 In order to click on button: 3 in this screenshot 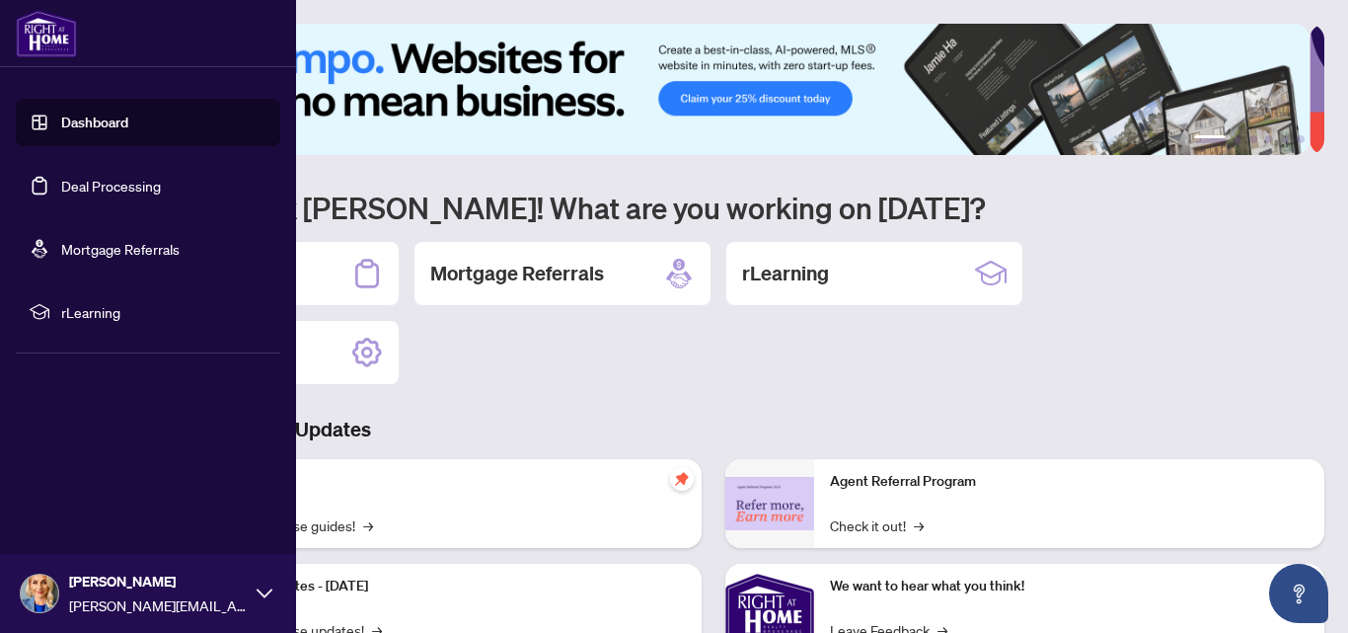, I will do `click(1253, 139)`.